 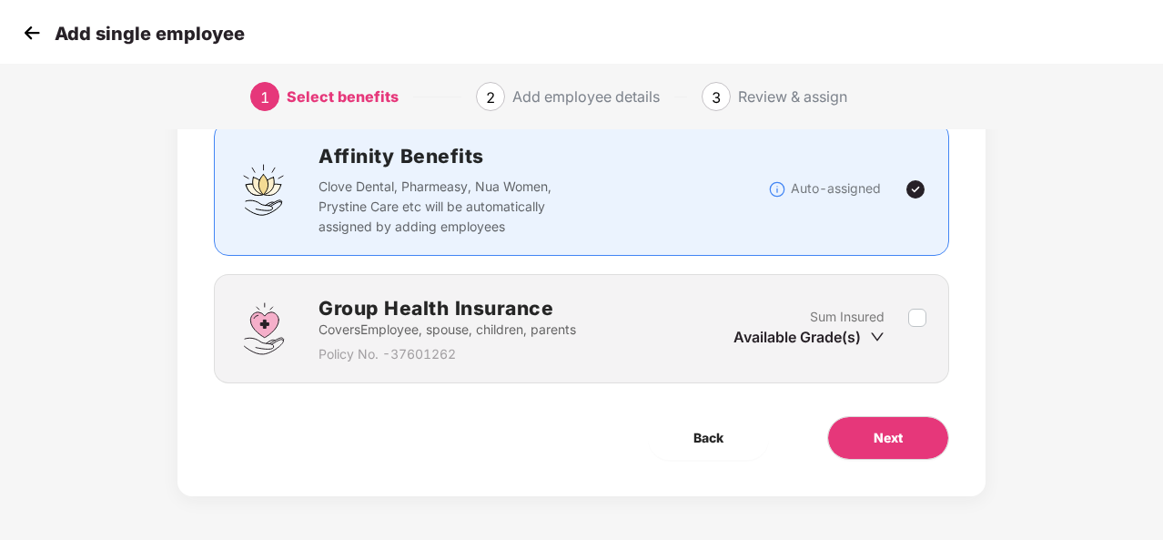 I want to click on div: Select benefits, so click(x=342, y=96).